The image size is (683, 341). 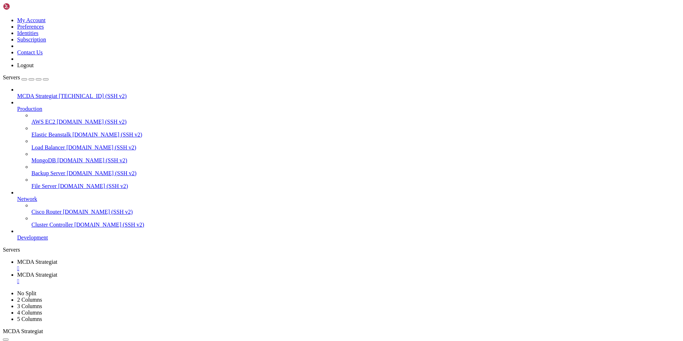 I want to click on div: Servers, so click(x=342, y=250).